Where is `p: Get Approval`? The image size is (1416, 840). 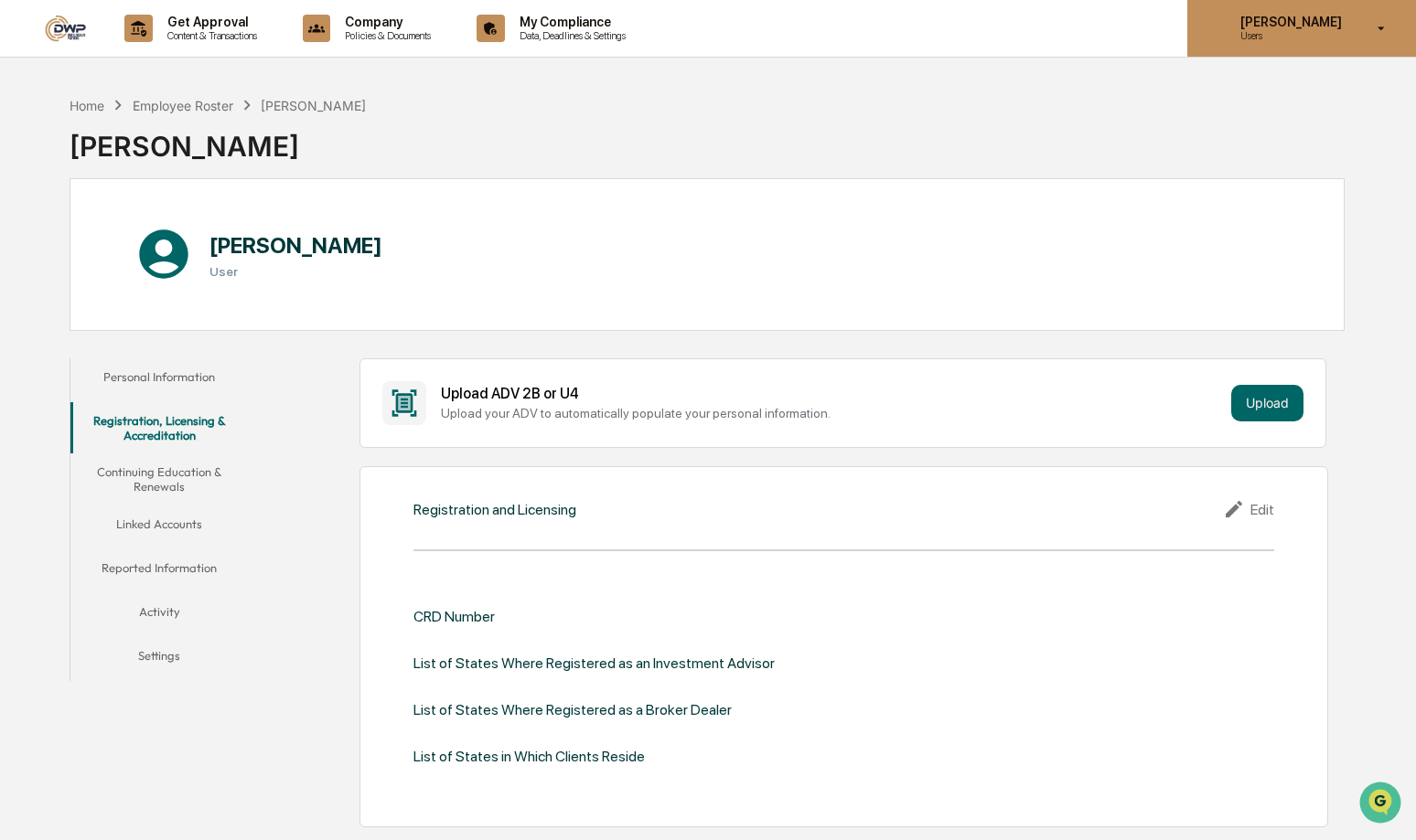
p: Get Approval is located at coordinates (210, 22).